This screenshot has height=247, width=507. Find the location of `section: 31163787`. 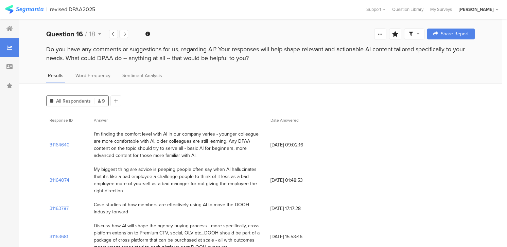

section: 31163787 is located at coordinates (59, 208).